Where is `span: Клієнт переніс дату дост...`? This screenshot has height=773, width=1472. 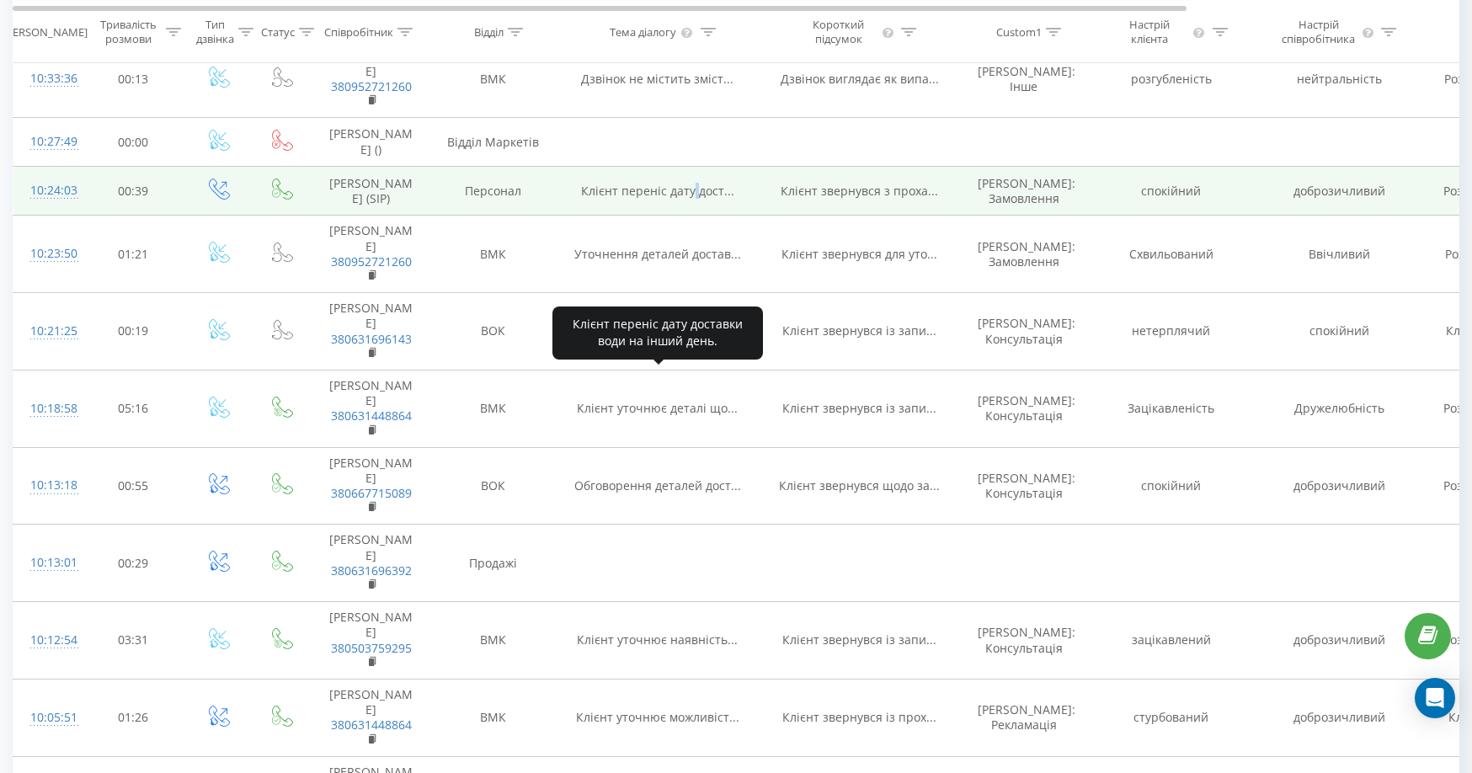 span: Клієнт переніс дату дост... is located at coordinates (658, 190).